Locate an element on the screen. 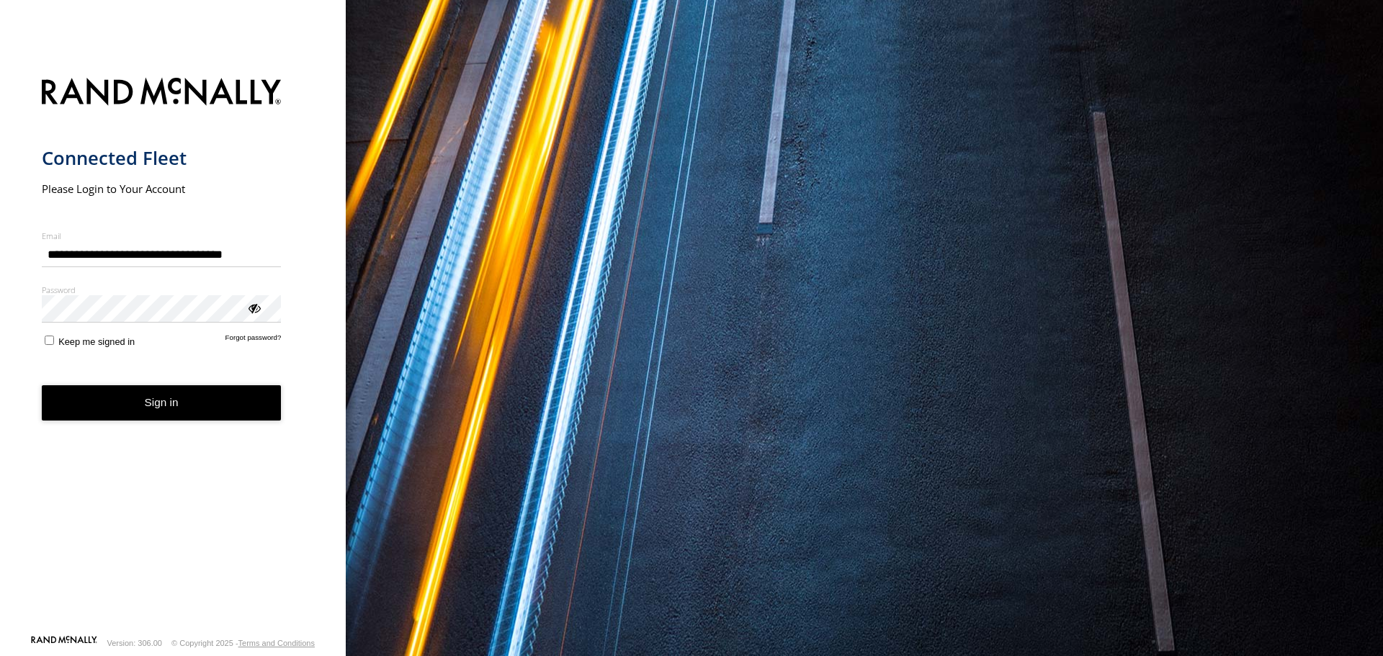 This screenshot has width=1383, height=656. div: Version: 306.00 is located at coordinates (135, 643).